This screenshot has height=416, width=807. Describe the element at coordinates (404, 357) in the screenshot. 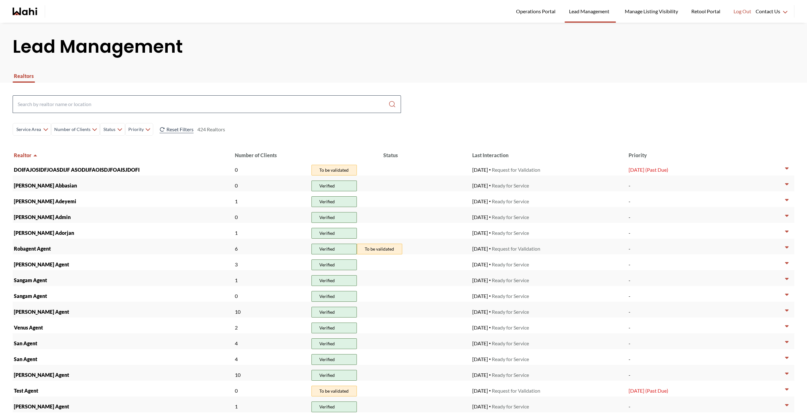

I see `tr: expand row 12` at that location.